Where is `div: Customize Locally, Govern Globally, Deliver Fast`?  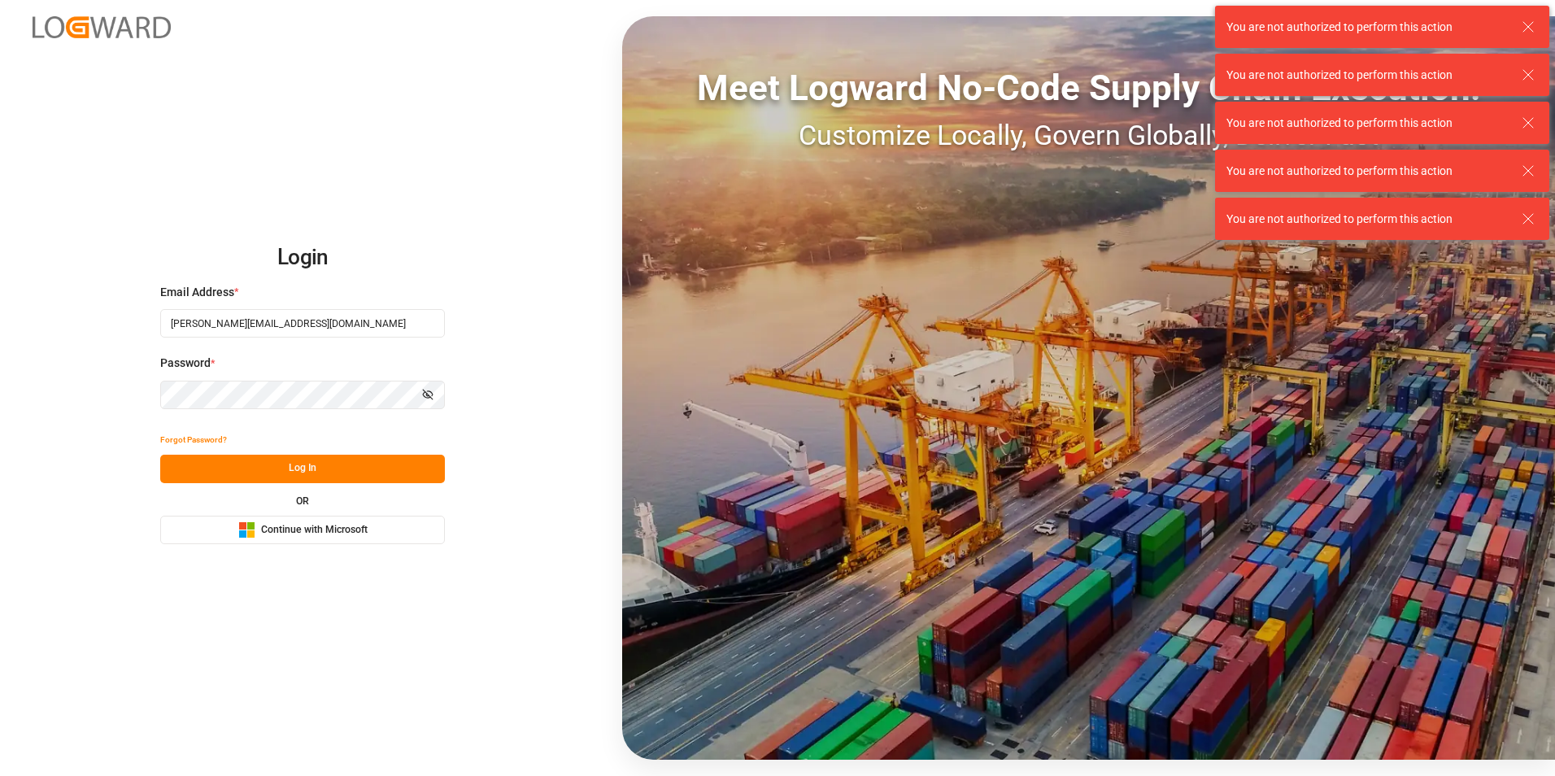
div: Customize Locally, Govern Globally, Deliver Fast is located at coordinates (1088, 135).